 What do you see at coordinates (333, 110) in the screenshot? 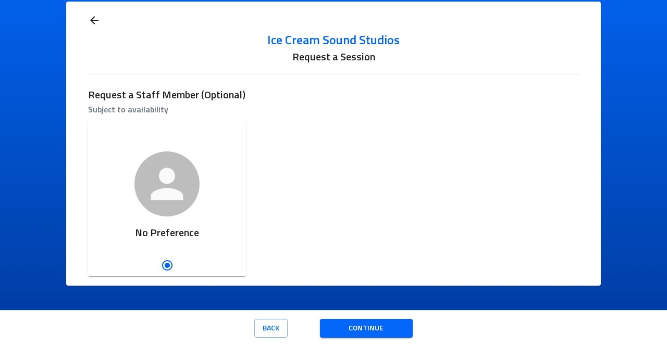
I see `p: Subject to availability` at bounding box center [333, 110].